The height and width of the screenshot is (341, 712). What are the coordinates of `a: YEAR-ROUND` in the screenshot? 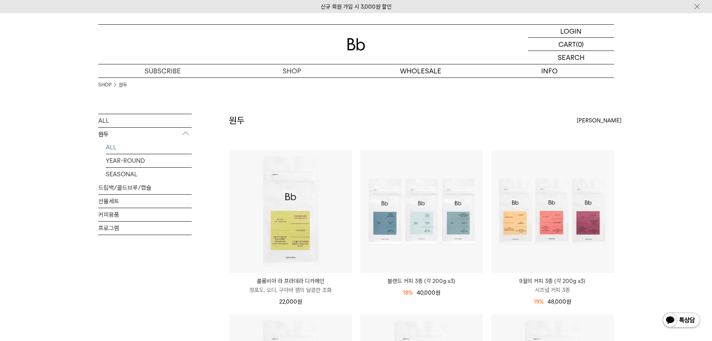 It's located at (149, 160).